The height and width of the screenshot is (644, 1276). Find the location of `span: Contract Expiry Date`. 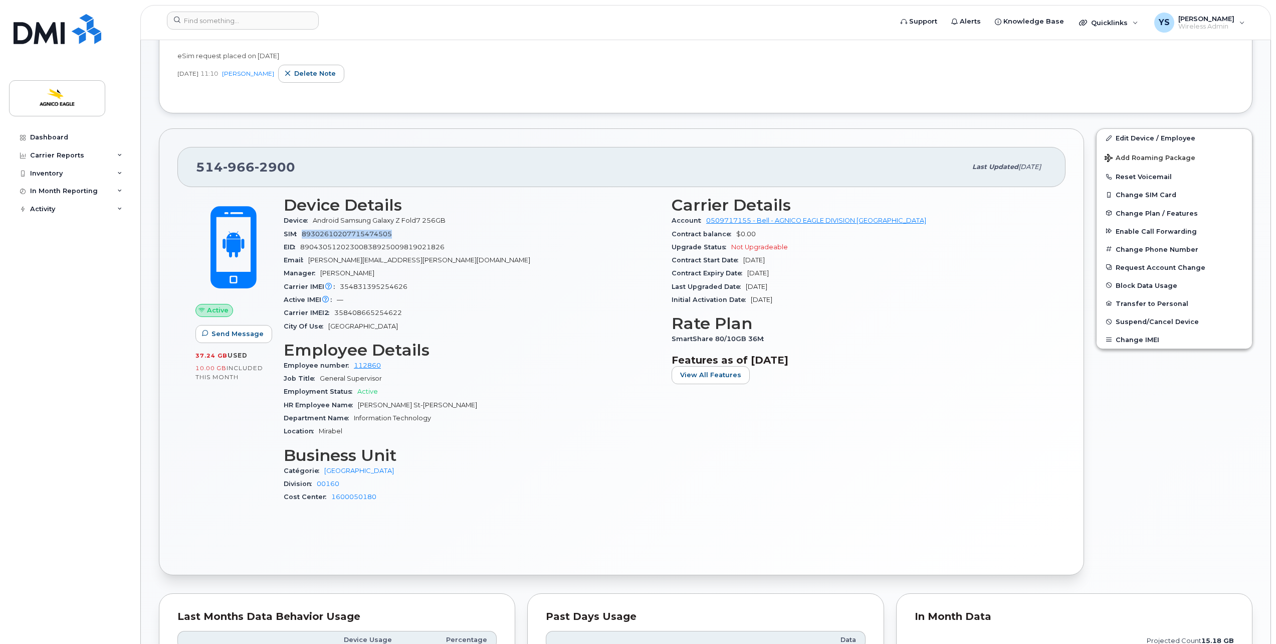

span: Contract Expiry Date is located at coordinates (709, 273).